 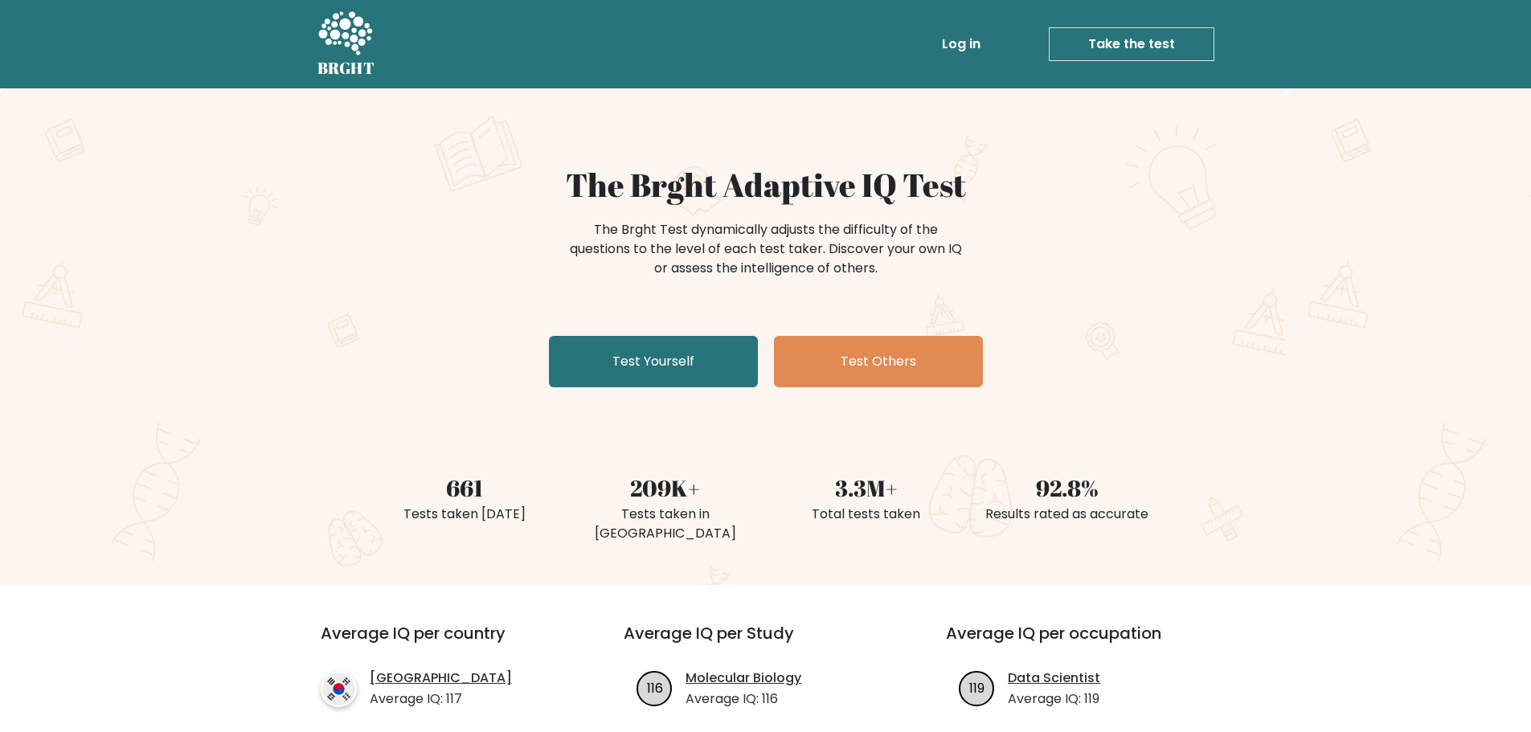 What do you see at coordinates (765, 643) in the screenshot?
I see `h3: Average IQ per Study` at bounding box center [765, 643].